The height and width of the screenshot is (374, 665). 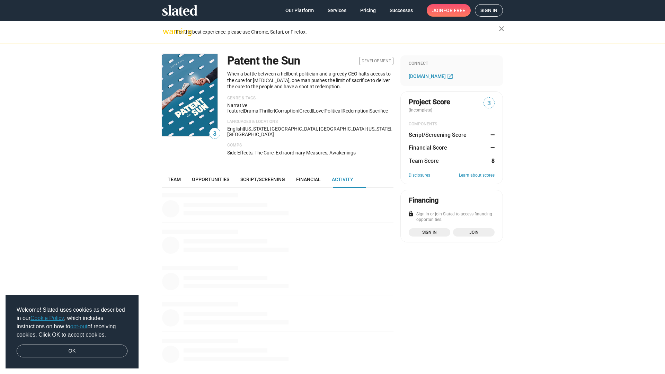 What do you see at coordinates (355, 111) in the screenshot?
I see `span: redemption` at bounding box center [355, 111].